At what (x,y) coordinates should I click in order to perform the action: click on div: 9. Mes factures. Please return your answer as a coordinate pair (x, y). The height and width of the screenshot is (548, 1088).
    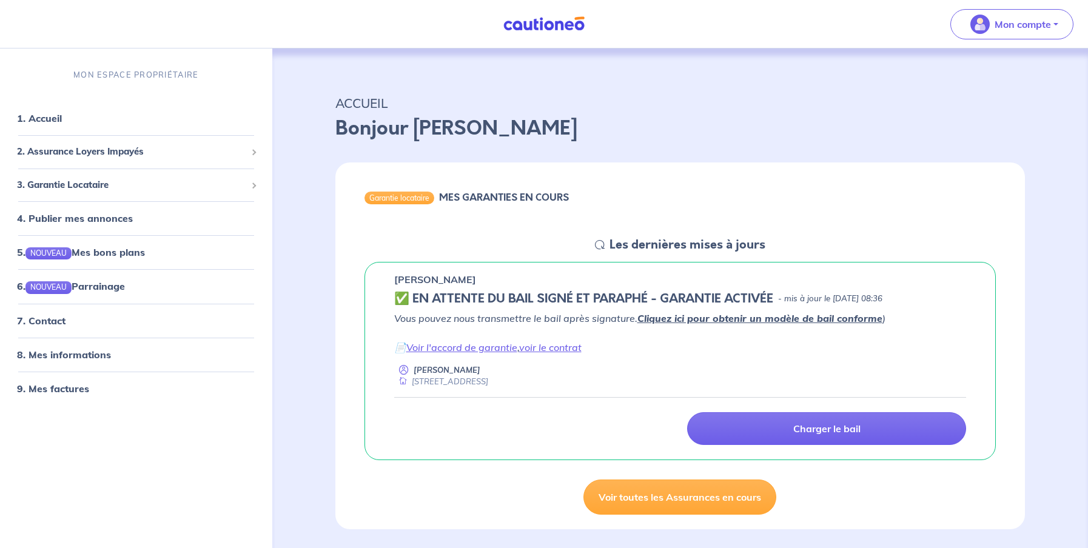
    Looking at the image, I should click on (136, 389).